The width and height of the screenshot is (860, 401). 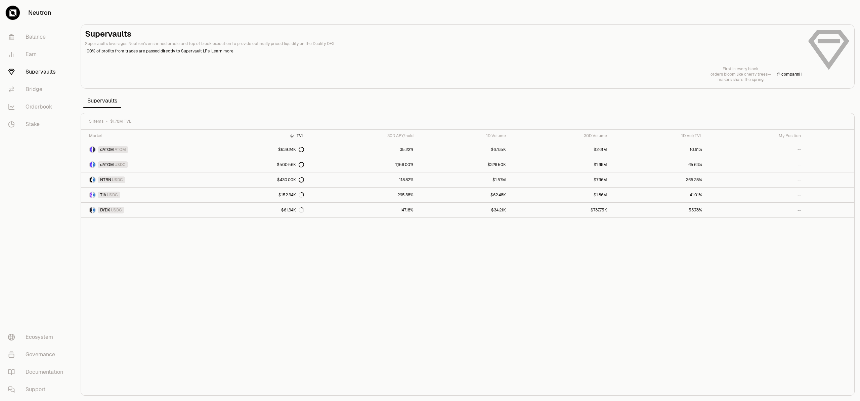 I want to click on a: 118.82%, so click(x=362, y=180).